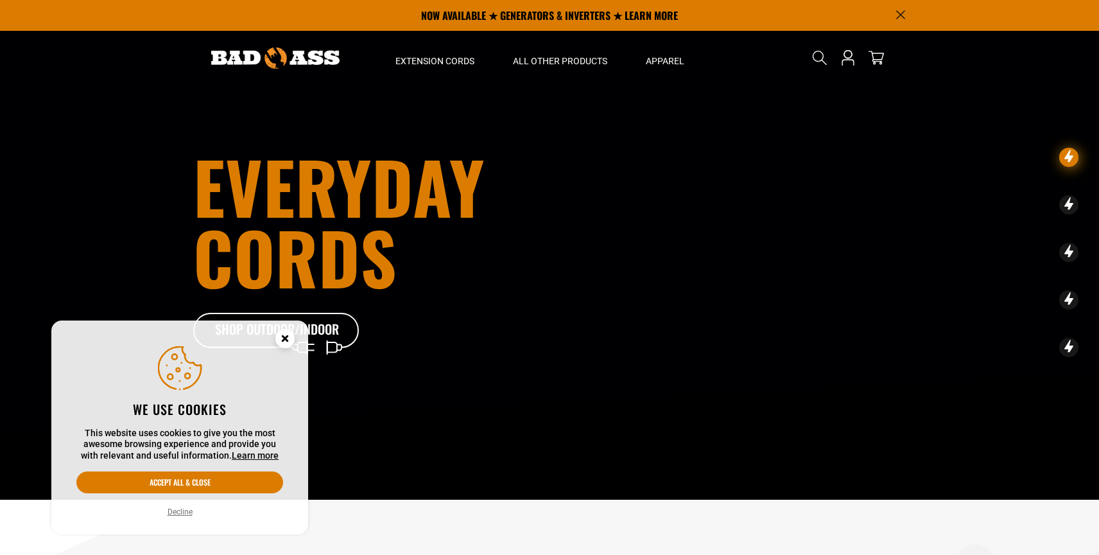 This screenshot has height=555, width=1099. Describe the element at coordinates (180, 482) in the screenshot. I see `button: Accept all & close` at that location.